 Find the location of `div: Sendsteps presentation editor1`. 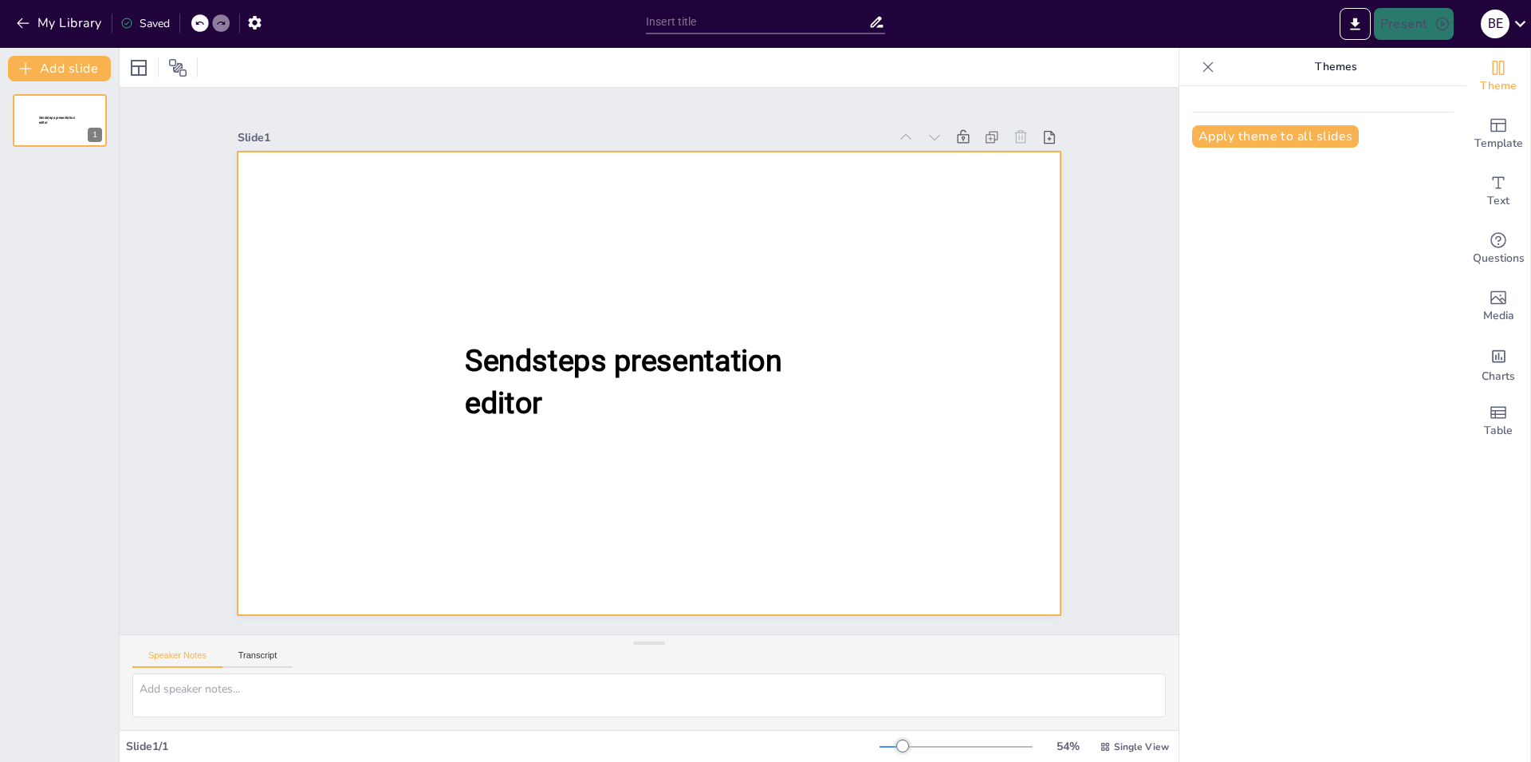

div: Sendsteps presentation editor1 is located at coordinates (60, 120).